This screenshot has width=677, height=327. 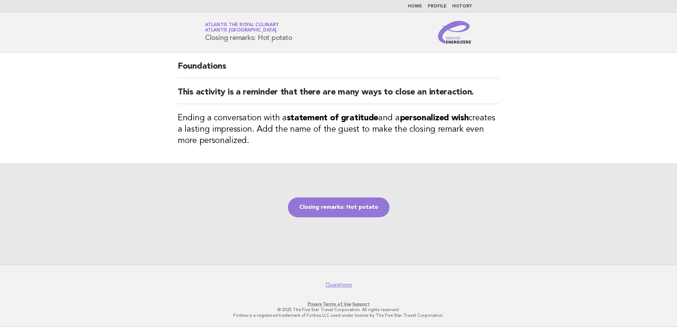 What do you see at coordinates (361, 304) in the screenshot?
I see `a: Support` at bounding box center [361, 304].